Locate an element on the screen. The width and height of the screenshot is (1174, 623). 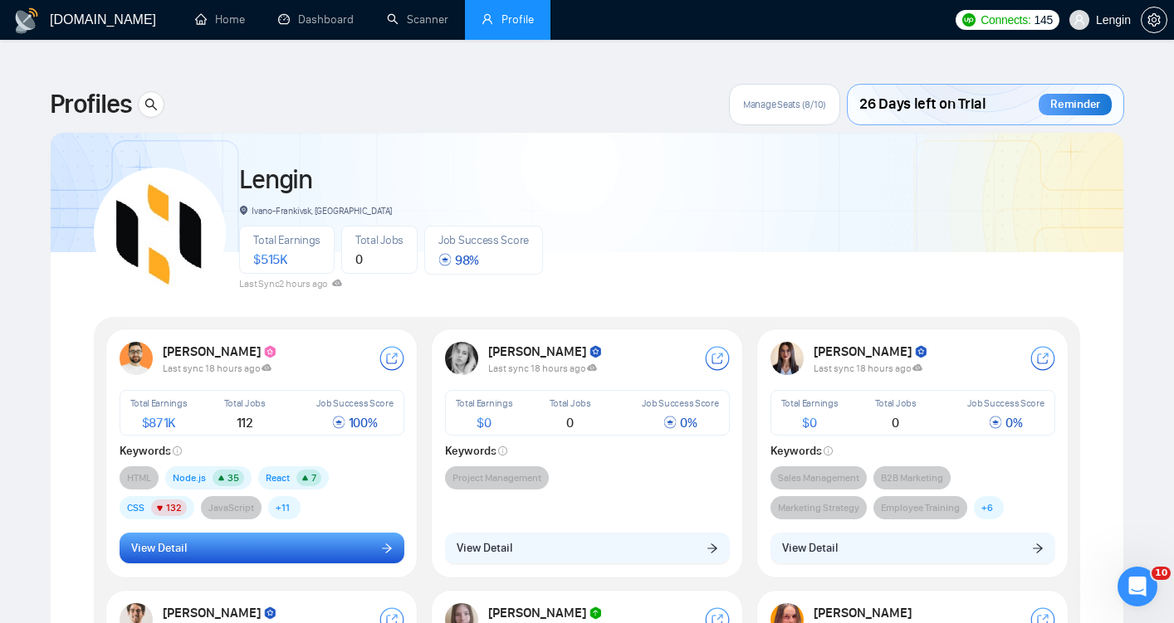
span: React is located at coordinates (277, 478).